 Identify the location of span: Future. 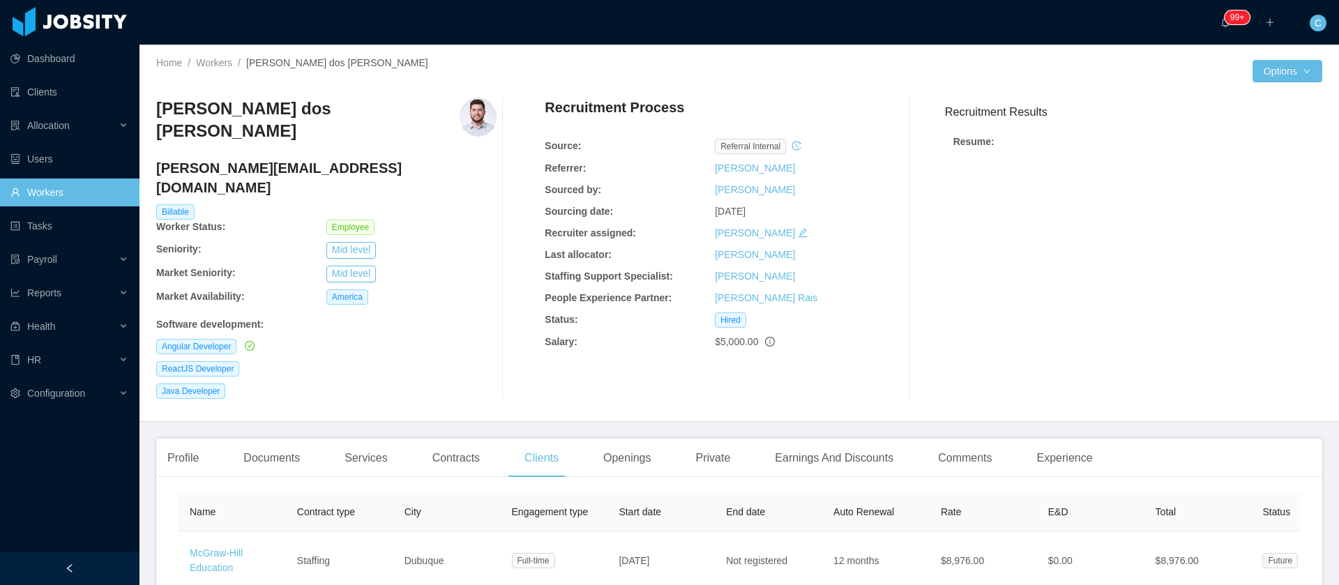
(1280, 561).